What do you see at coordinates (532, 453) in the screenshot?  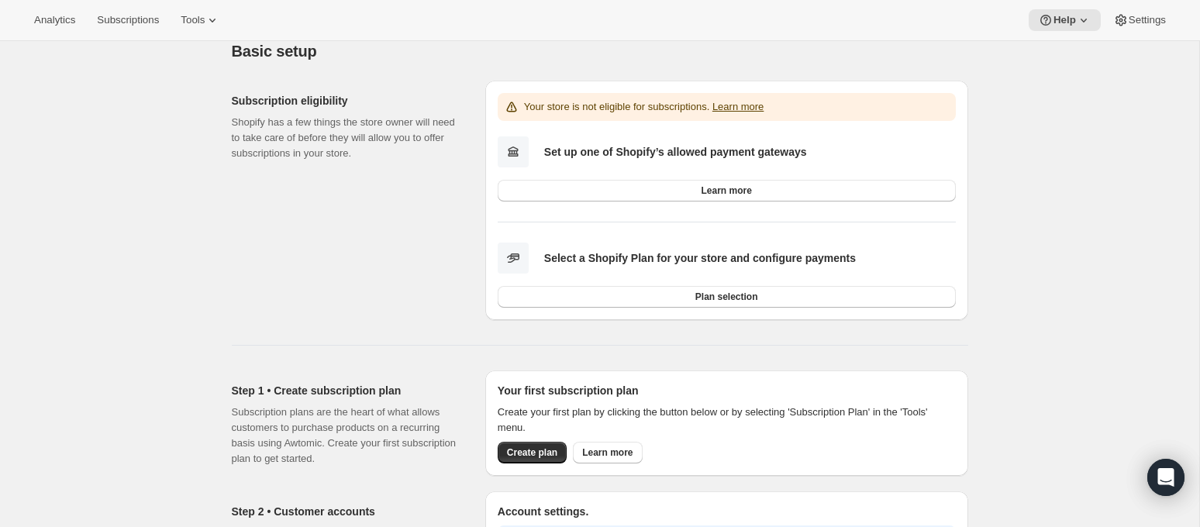 I see `span: Create plan` at bounding box center [532, 453].